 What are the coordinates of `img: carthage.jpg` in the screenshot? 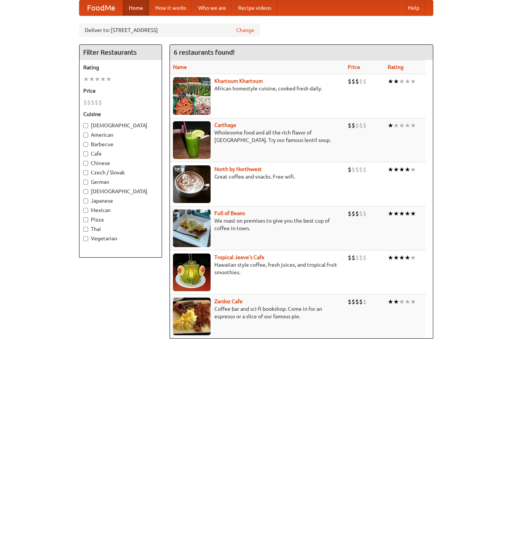 It's located at (192, 140).